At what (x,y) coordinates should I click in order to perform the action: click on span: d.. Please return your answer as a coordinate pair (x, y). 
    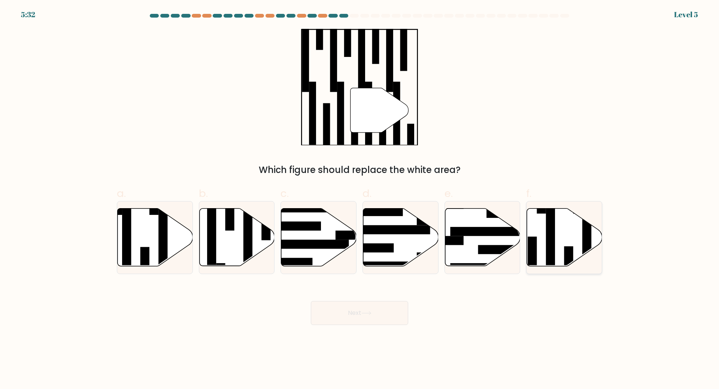
    Looking at the image, I should click on (367, 193).